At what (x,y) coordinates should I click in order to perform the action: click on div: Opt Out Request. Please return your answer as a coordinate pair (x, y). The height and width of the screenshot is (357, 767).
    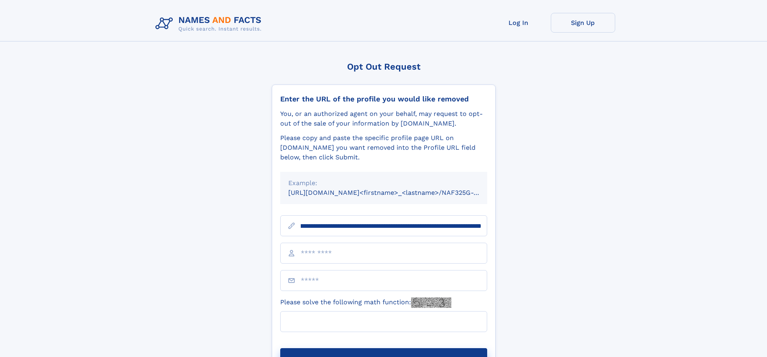
    Looking at the image, I should click on (384, 66).